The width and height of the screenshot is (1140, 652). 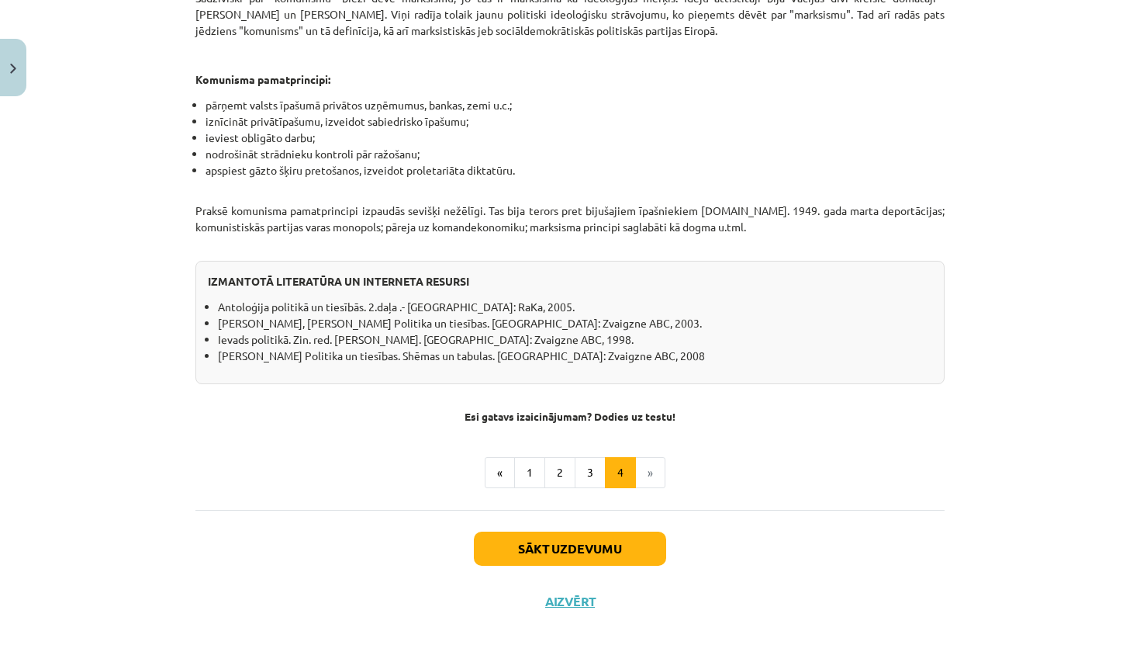 What do you see at coordinates (338, 281) in the screenshot?
I see `strong: IZMANTOTĀ LITERATŪRA UN INTERNETA RESURSI` at bounding box center [338, 281].